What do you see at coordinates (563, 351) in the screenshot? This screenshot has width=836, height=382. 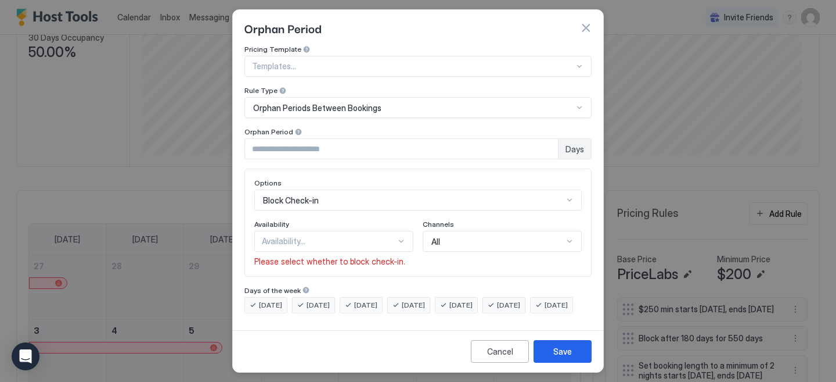 I see `div: Save` at bounding box center [563, 351].